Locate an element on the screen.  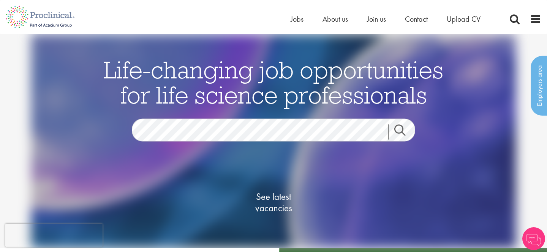
span: See latest vacancies is located at coordinates (274, 202).